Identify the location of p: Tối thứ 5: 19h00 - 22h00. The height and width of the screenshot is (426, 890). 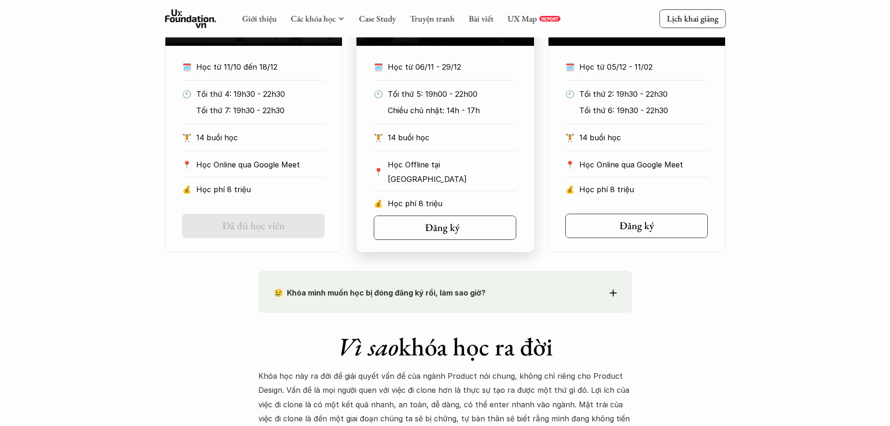
(452, 94).